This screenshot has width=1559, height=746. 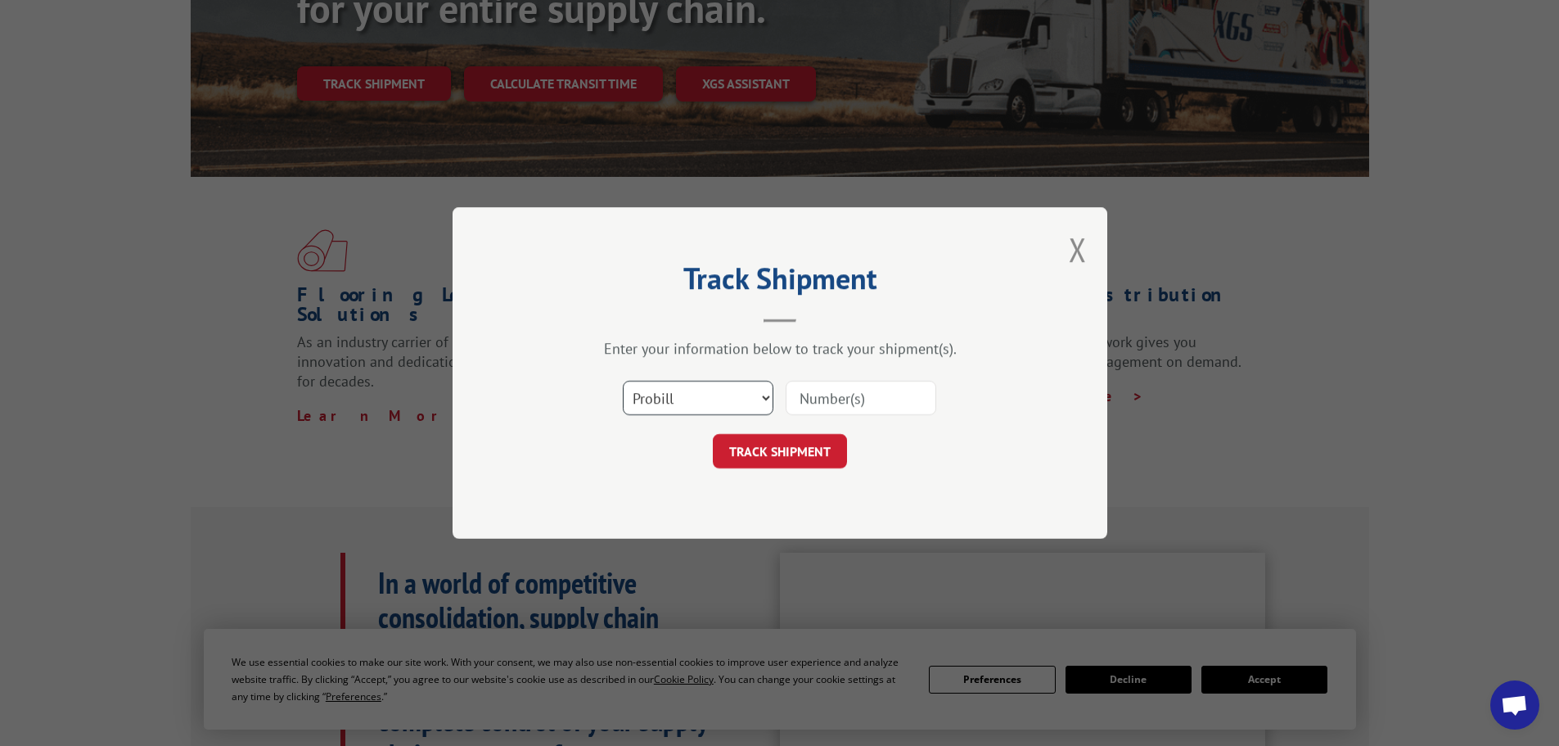 I want to click on div: Open chat, so click(x=1515, y=705).